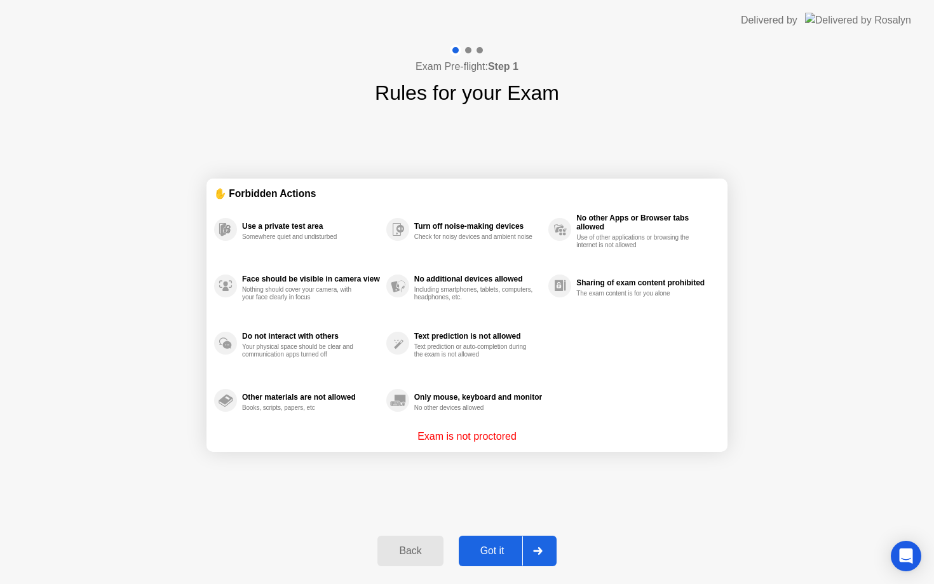 This screenshot has height=584, width=934. What do you see at coordinates (769, 20) in the screenshot?
I see `div: Delivered by` at bounding box center [769, 20].